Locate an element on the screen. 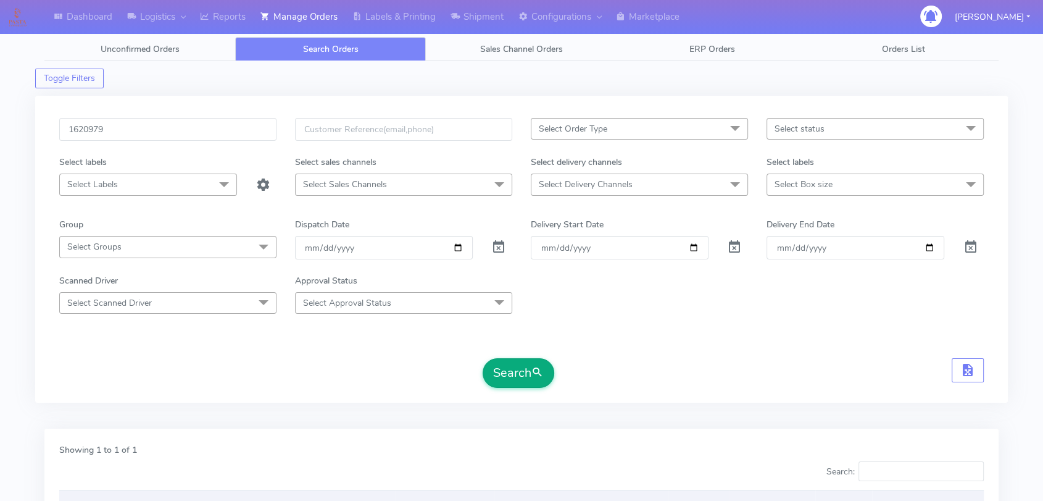 The image size is (1043, 501). input: Order Id is located at coordinates (168, 129).